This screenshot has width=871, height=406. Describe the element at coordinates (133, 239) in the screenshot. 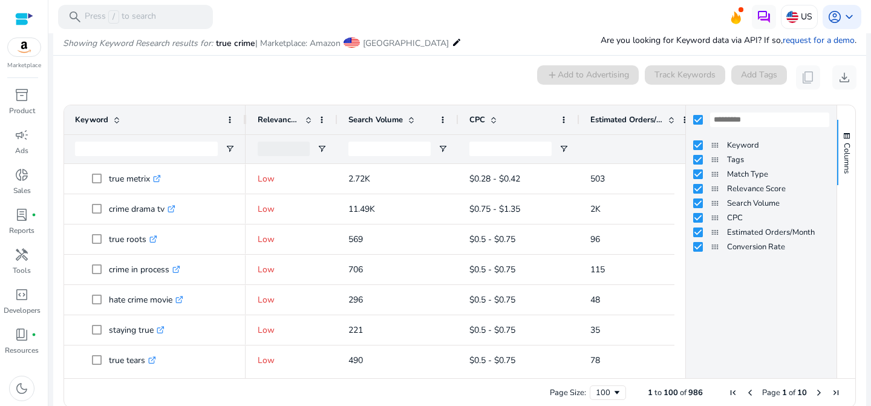

I see `p: true roots` at that location.